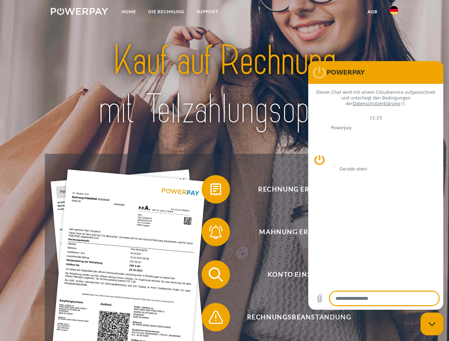 Image resolution: width=449 pixels, height=341 pixels. Describe the element at coordinates (394, 10) in the screenshot. I see `img: de` at that location.